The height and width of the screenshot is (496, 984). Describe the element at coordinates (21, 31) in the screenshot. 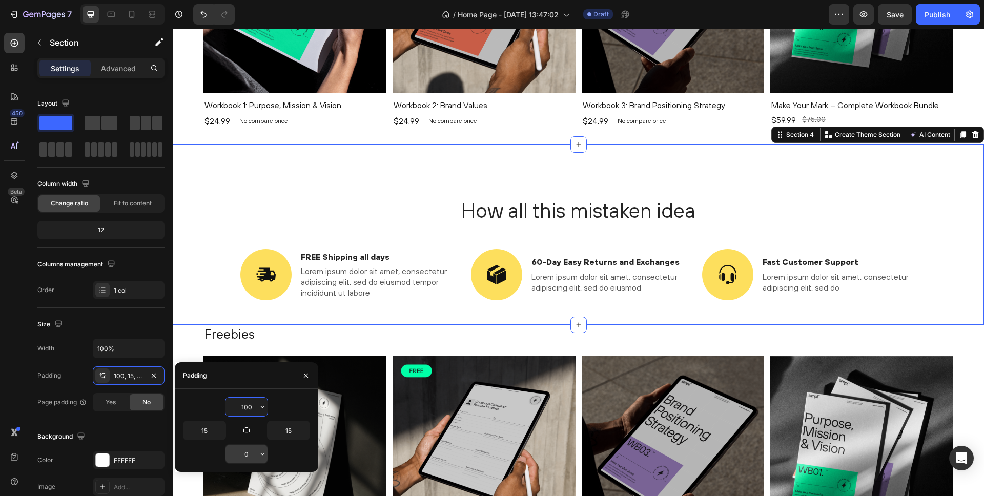

I see `img: website_grey.svg` at that location.